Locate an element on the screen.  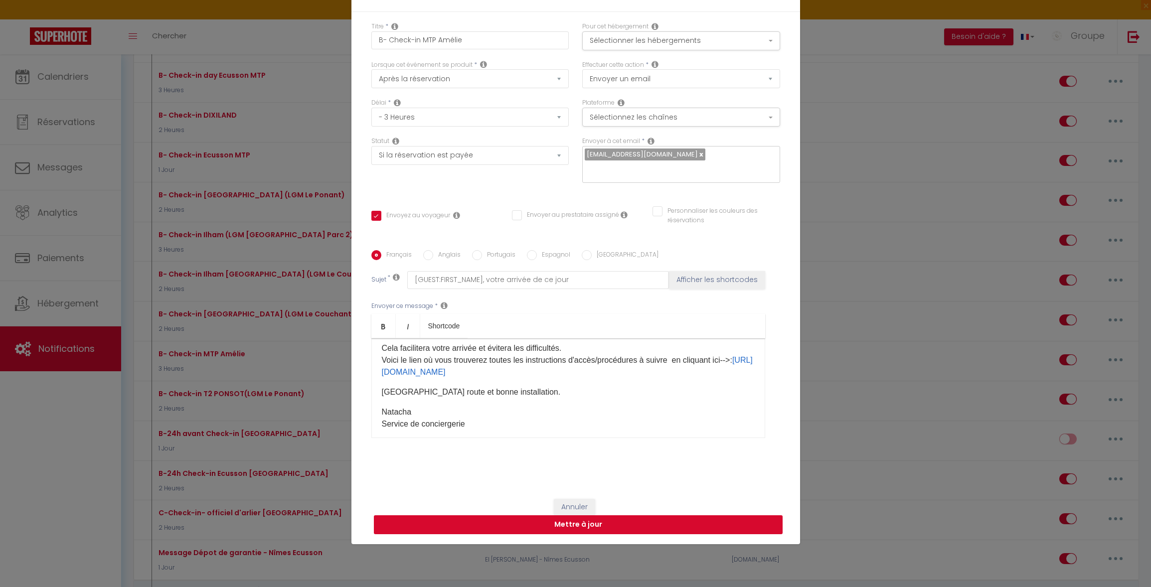
a: Shortcode is located at coordinates (444, 326).